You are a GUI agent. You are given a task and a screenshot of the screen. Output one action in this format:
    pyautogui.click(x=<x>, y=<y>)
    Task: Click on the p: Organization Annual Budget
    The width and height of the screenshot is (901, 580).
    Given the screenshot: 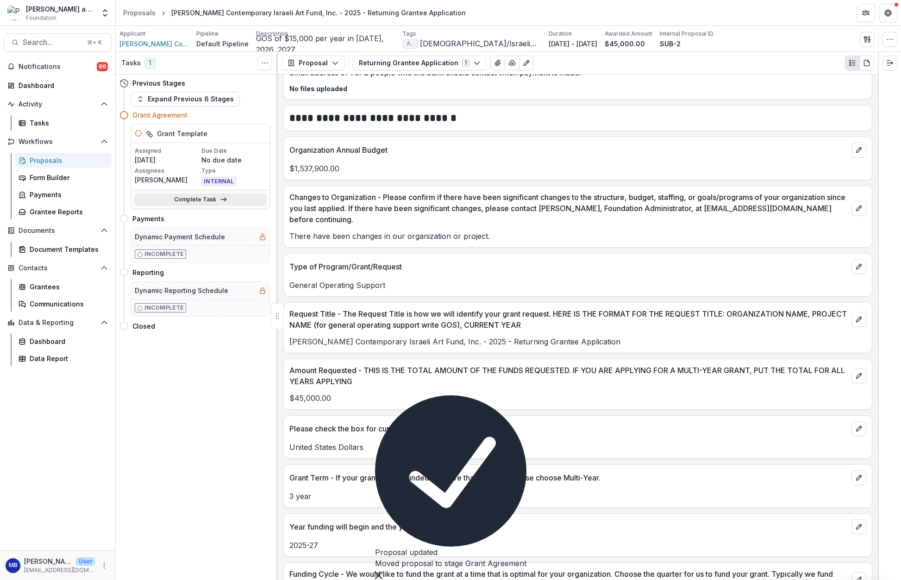 What is the action you would take?
    pyautogui.click(x=569, y=150)
    